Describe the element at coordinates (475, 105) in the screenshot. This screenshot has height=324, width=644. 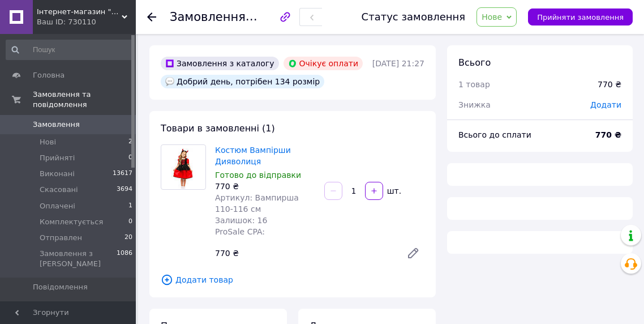
I see `span: Знижка` at that location.